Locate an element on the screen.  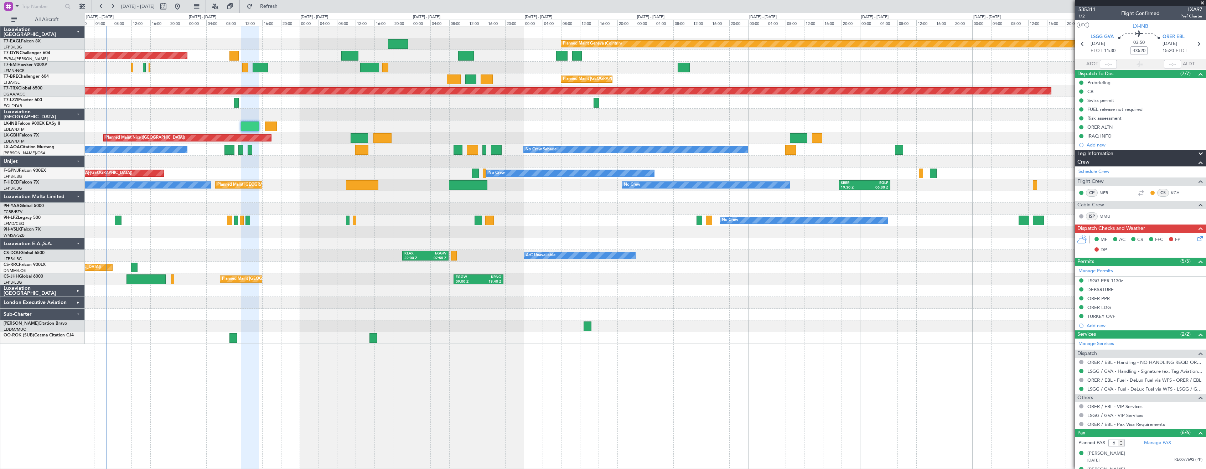
button: UTC is located at coordinates (1082, 25).